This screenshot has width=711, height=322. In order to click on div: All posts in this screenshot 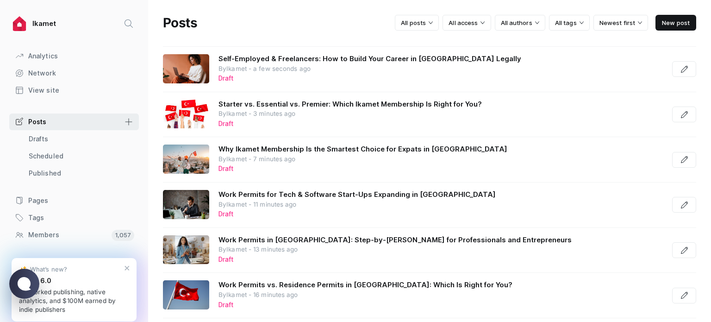, I will do `click(417, 23)`.